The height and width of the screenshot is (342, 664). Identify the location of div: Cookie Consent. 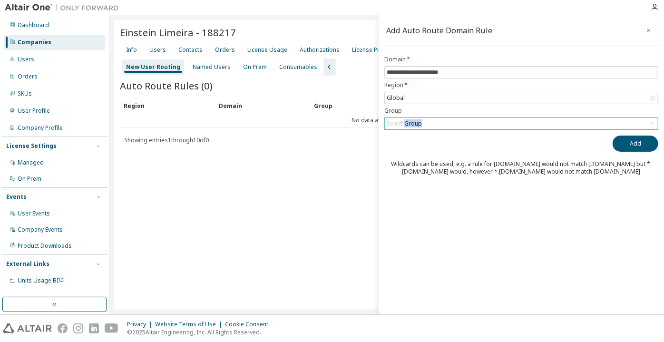
(249, 324).